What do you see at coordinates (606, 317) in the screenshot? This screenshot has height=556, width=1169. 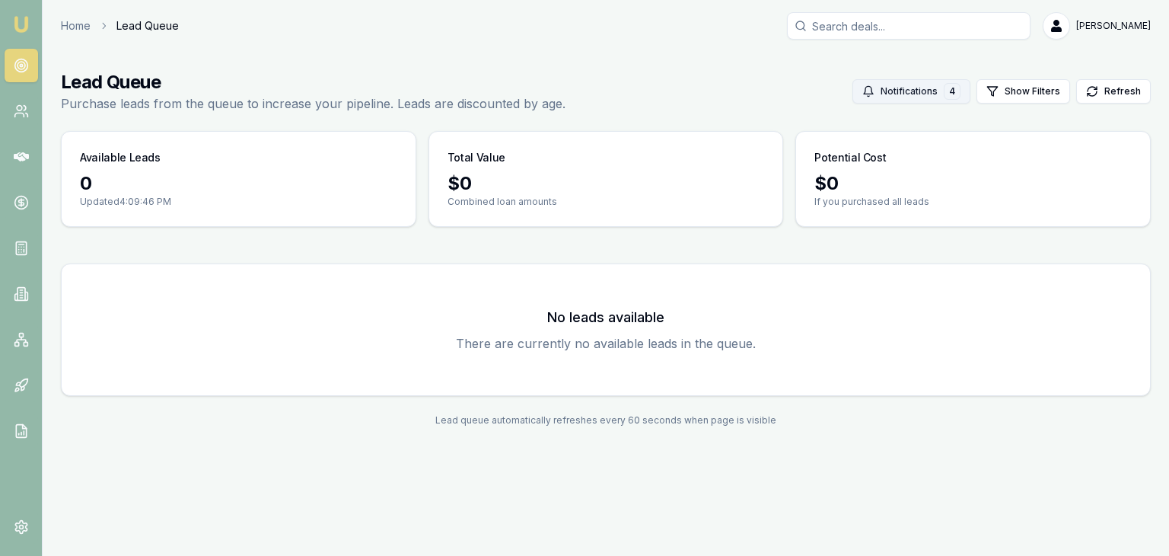 I see `h3: No leads available` at bounding box center [606, 317].